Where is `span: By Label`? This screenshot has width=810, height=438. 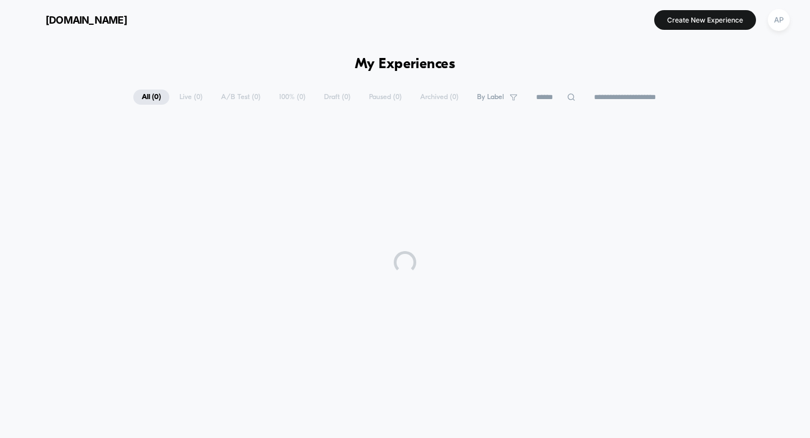
span: By Label is located at coordinates (491, 97).